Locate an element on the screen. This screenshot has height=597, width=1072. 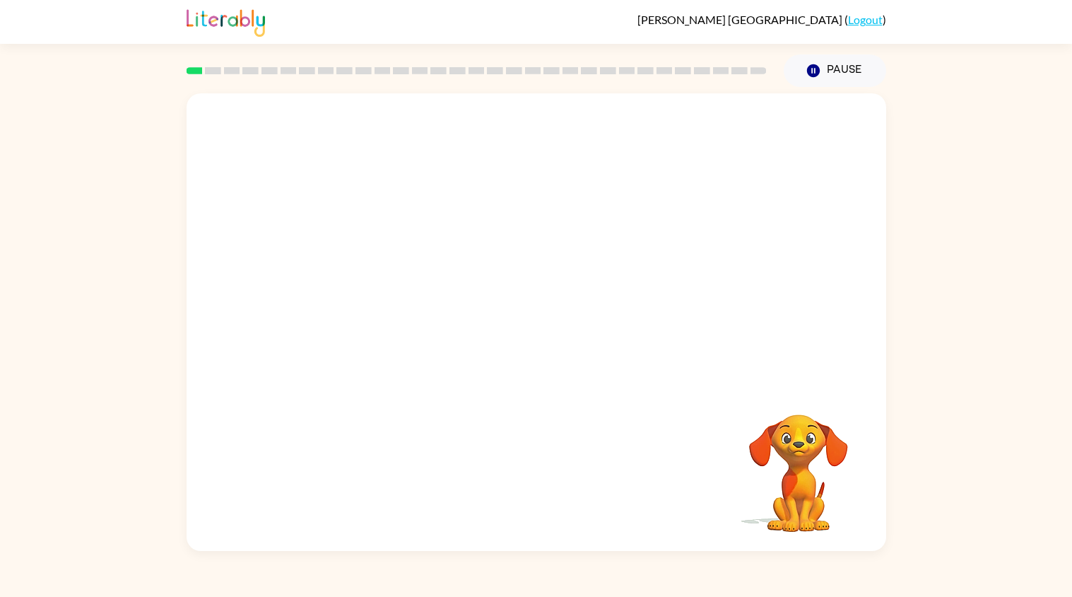
button: Pause is located at coordinates (835, 71).